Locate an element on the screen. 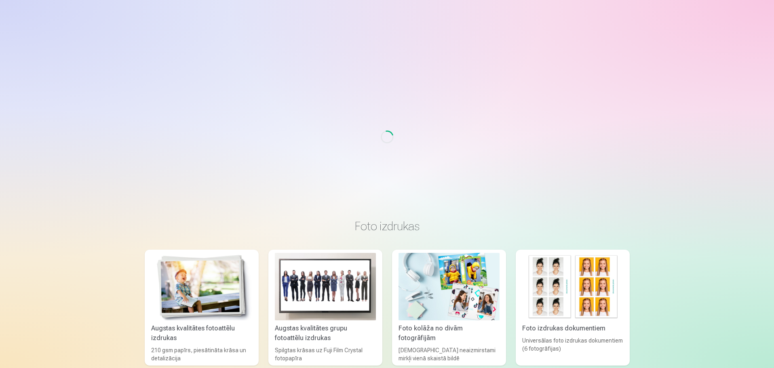 Image resolution: width=774 pixels, height=368 pixels. img: Augstas kvalitātes grupu fotoattēlu izdrukas is located at coordinates (325, 286).